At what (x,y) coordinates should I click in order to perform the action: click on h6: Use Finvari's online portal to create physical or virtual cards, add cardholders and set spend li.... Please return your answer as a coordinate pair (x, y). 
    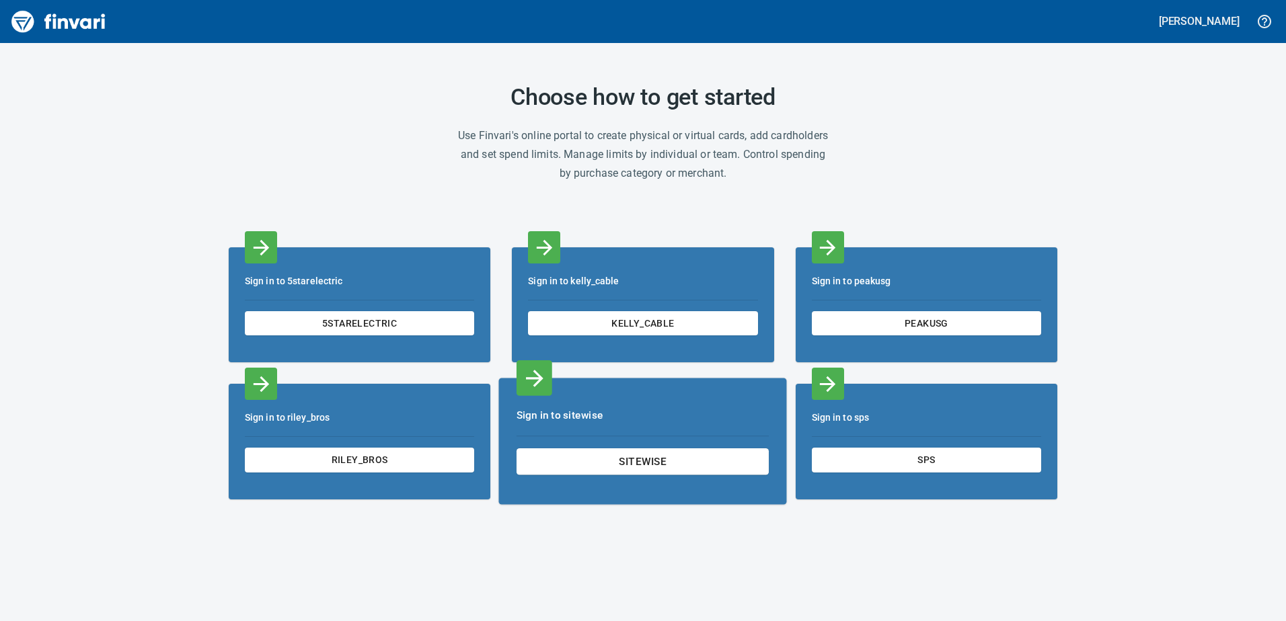
    Looking at the image, I should click on (643, 155).